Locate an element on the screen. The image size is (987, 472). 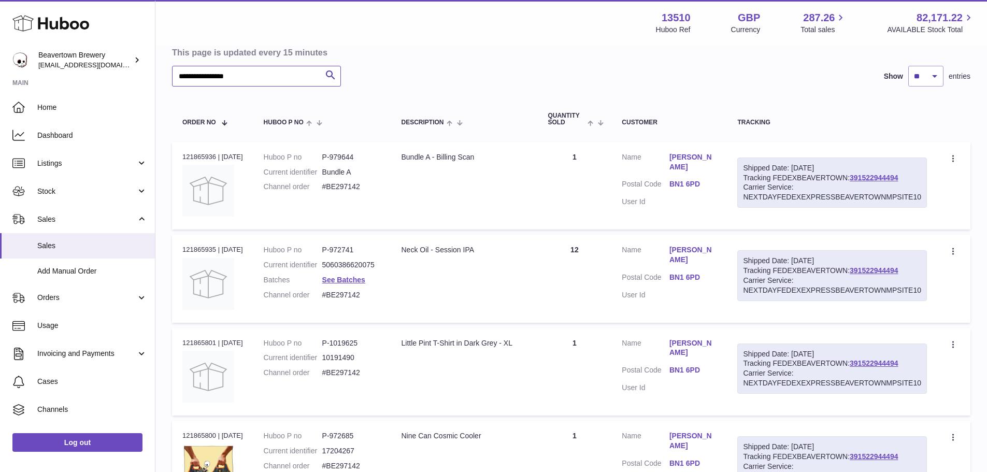
span: entries is located at coordinates (960, 76).